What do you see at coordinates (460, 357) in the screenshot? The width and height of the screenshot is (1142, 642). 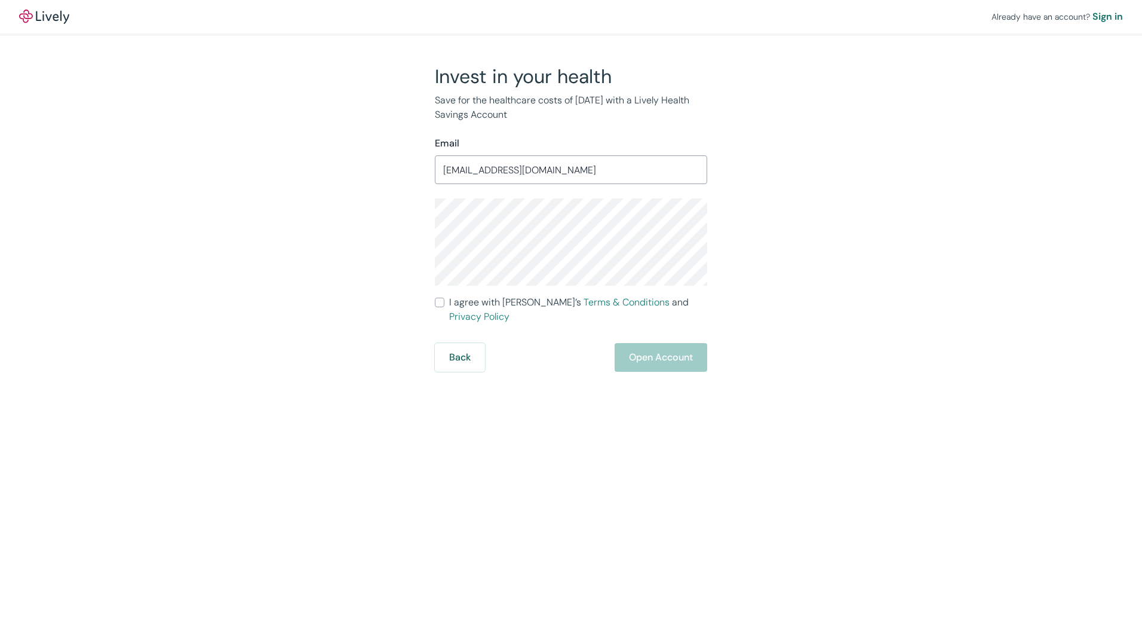 I see `button: Back` at bounding box center [460, 357].